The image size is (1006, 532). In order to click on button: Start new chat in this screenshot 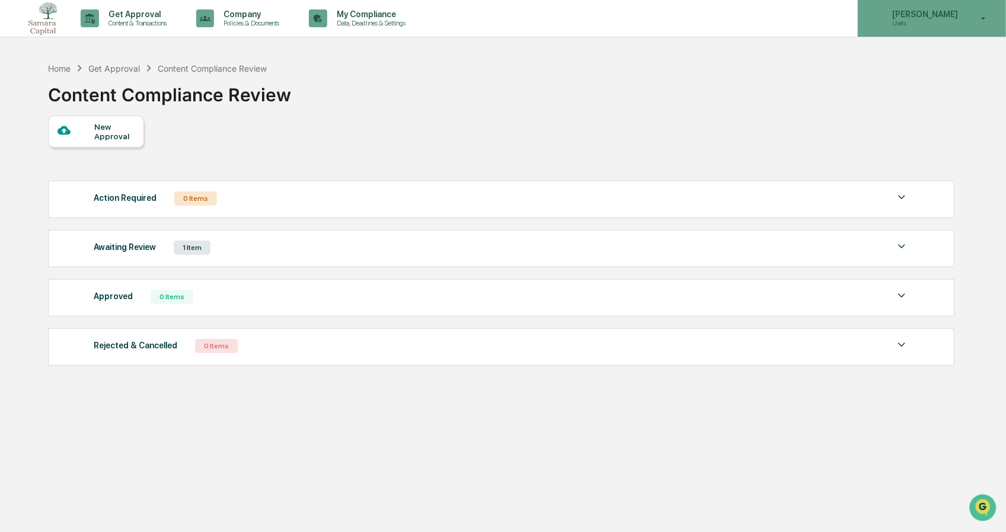, I will do `click(209, 101)`.